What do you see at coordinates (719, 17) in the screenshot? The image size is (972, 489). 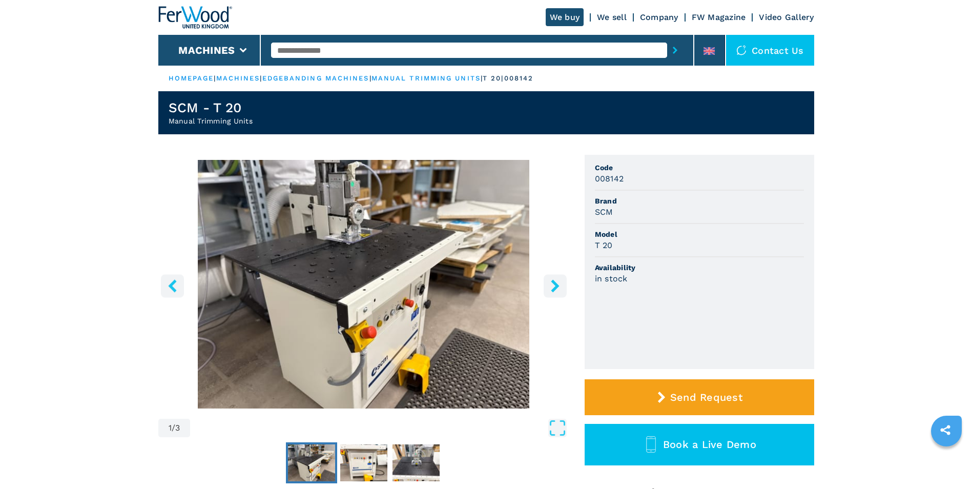 I see `a: FW Magazine` at bounding box center [719, 17].